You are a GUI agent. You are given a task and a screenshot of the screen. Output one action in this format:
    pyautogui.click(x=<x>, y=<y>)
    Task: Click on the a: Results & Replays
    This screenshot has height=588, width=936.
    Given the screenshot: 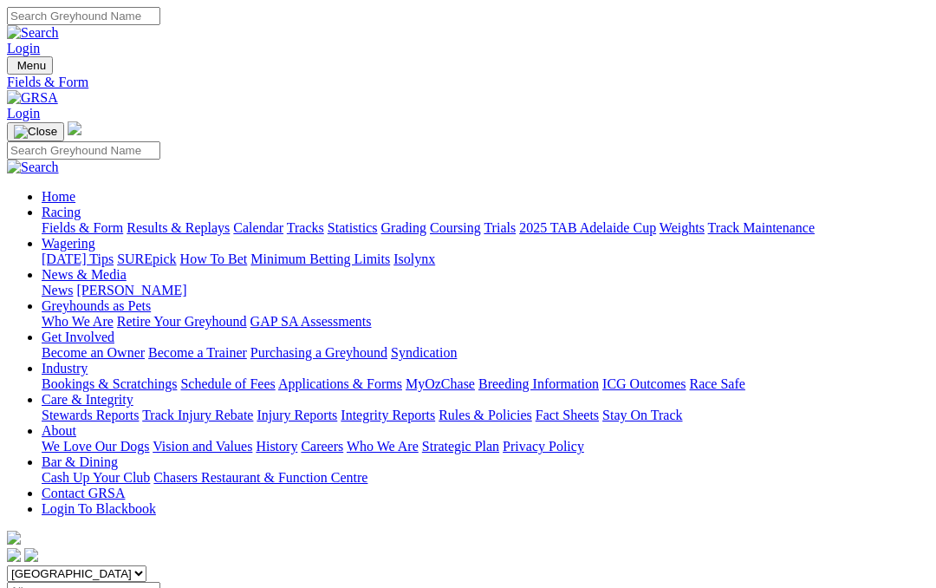 What is the action you would take?
    pyautogui.click(x=178, y=227)
    